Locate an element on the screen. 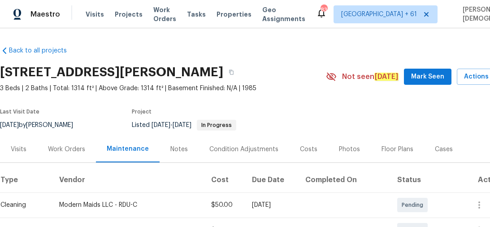  span: Properties is located at coordinates (234, 14).